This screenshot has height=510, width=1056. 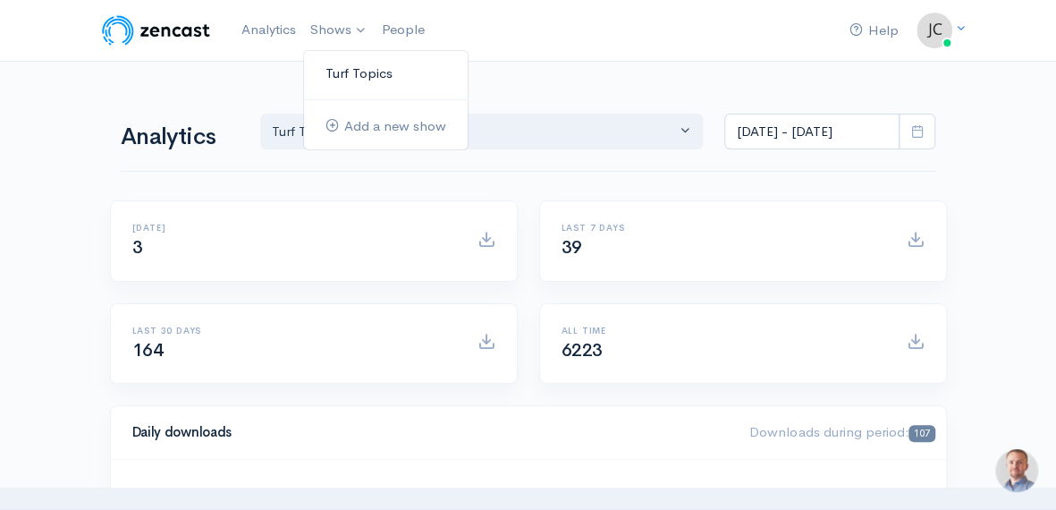 I want to click on a: Help, so click(x=873, y=30).